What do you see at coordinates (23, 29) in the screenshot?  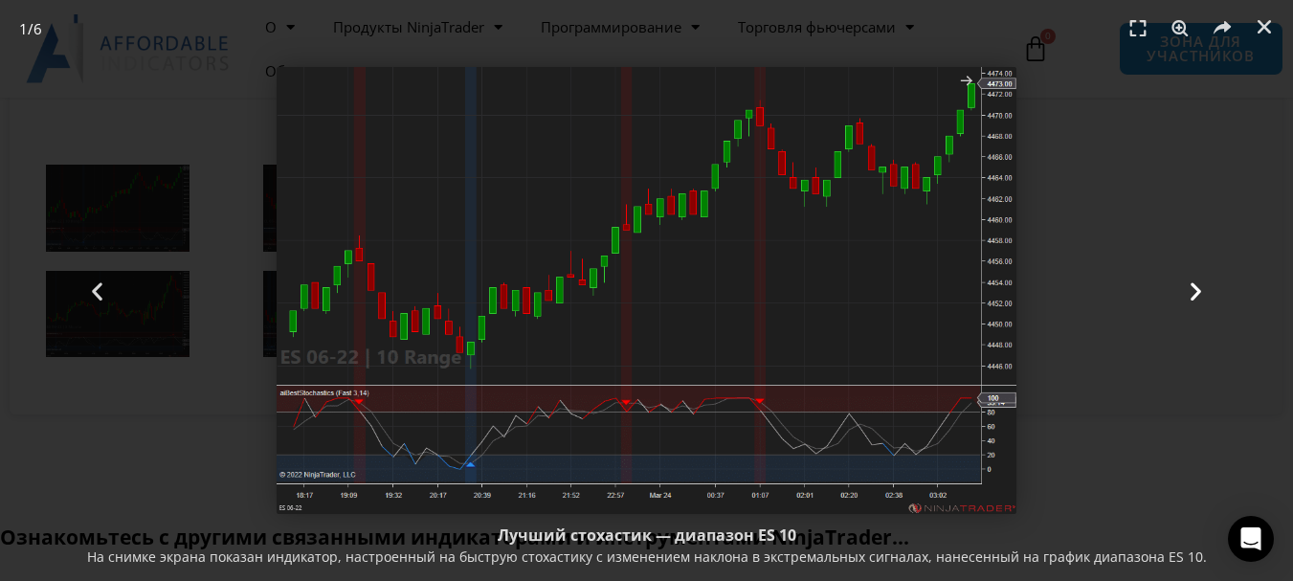 I see `font: 1` at bounding box center [23, 29].